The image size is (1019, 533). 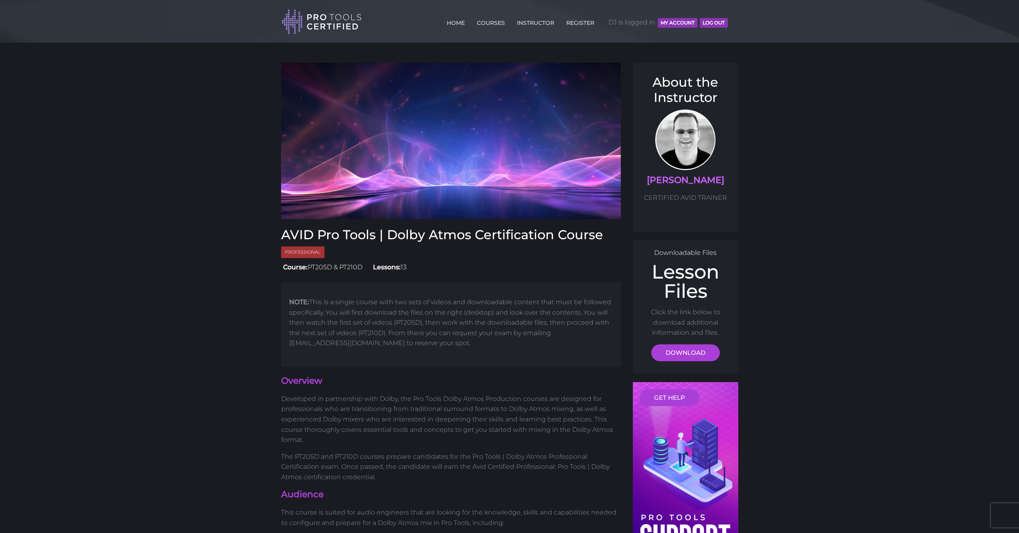 What do you see at coordinates (686, 353) in the screenshot?
I see `a: DOWNLOAD` at bounding box center [686, 353].